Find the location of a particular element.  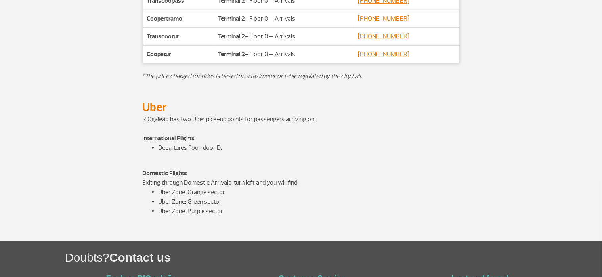

em: *The price charged for rides is based on a taximeter or table regulated by the city hall. is located at coordinates (252, 76).